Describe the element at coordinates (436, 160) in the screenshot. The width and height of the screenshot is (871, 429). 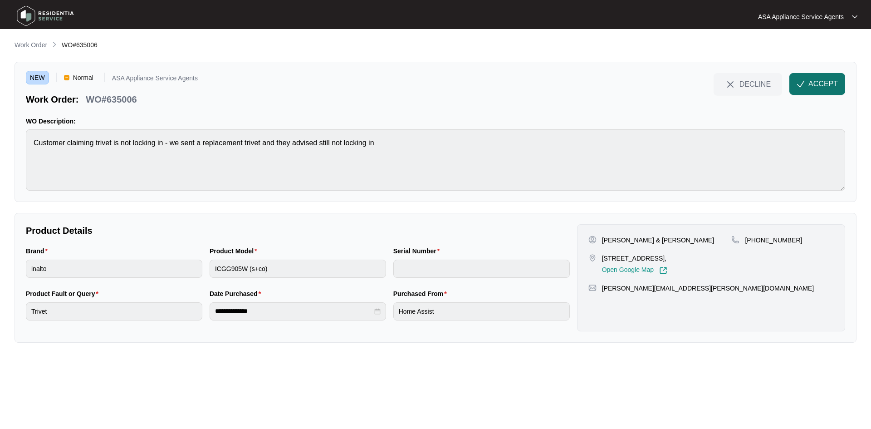
I see `textarea: Customer claiming trivet is not locking in - we sent a replacement trivet and they advised still ...` at that location.